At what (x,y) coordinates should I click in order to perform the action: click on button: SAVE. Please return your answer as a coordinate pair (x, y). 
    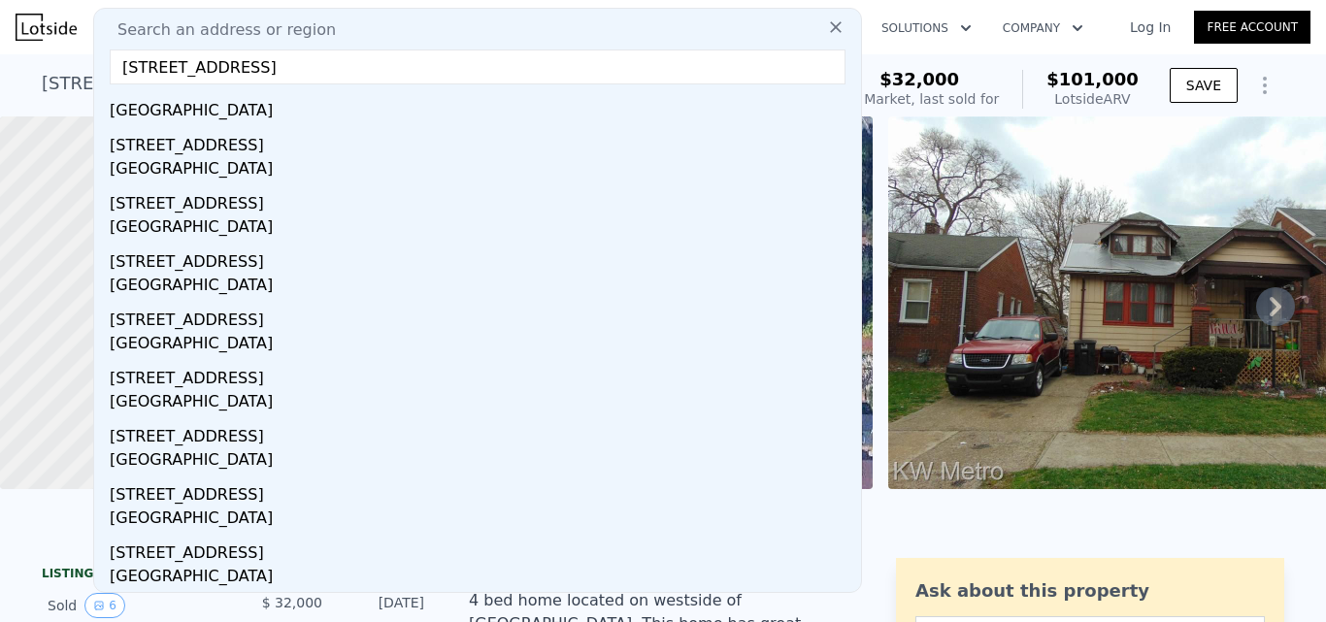
    Looking at the image, I should click on (1204, 85).